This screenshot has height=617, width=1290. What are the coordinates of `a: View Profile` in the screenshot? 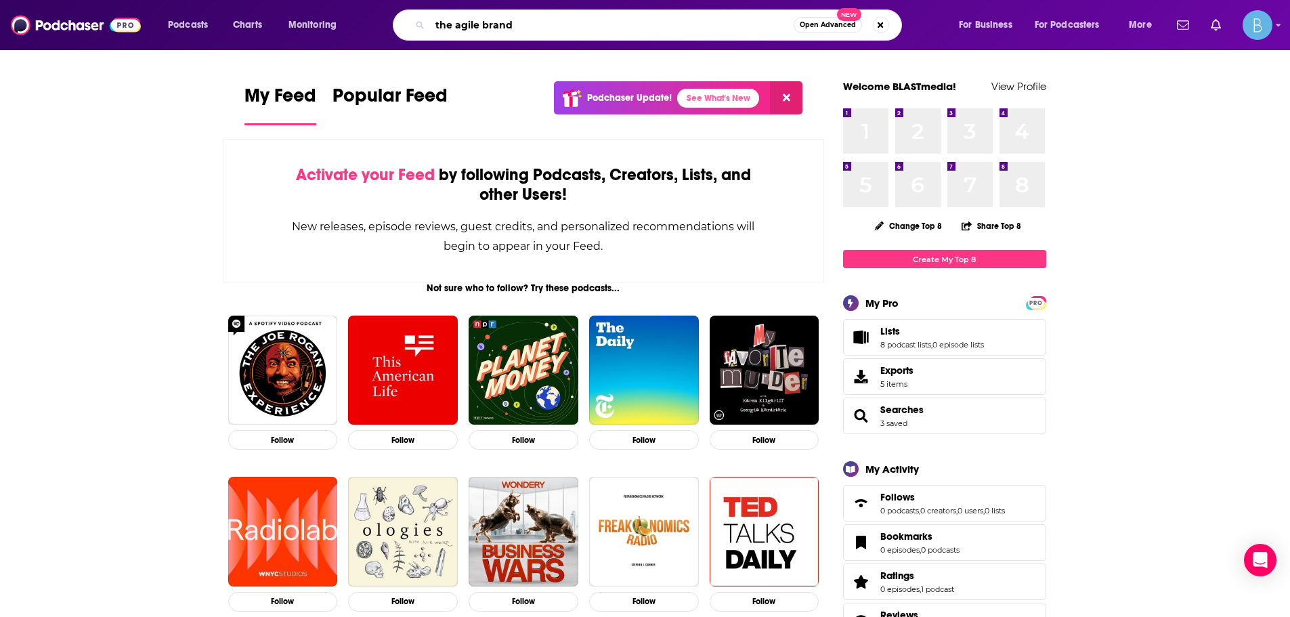 It's located at (1018, 86).